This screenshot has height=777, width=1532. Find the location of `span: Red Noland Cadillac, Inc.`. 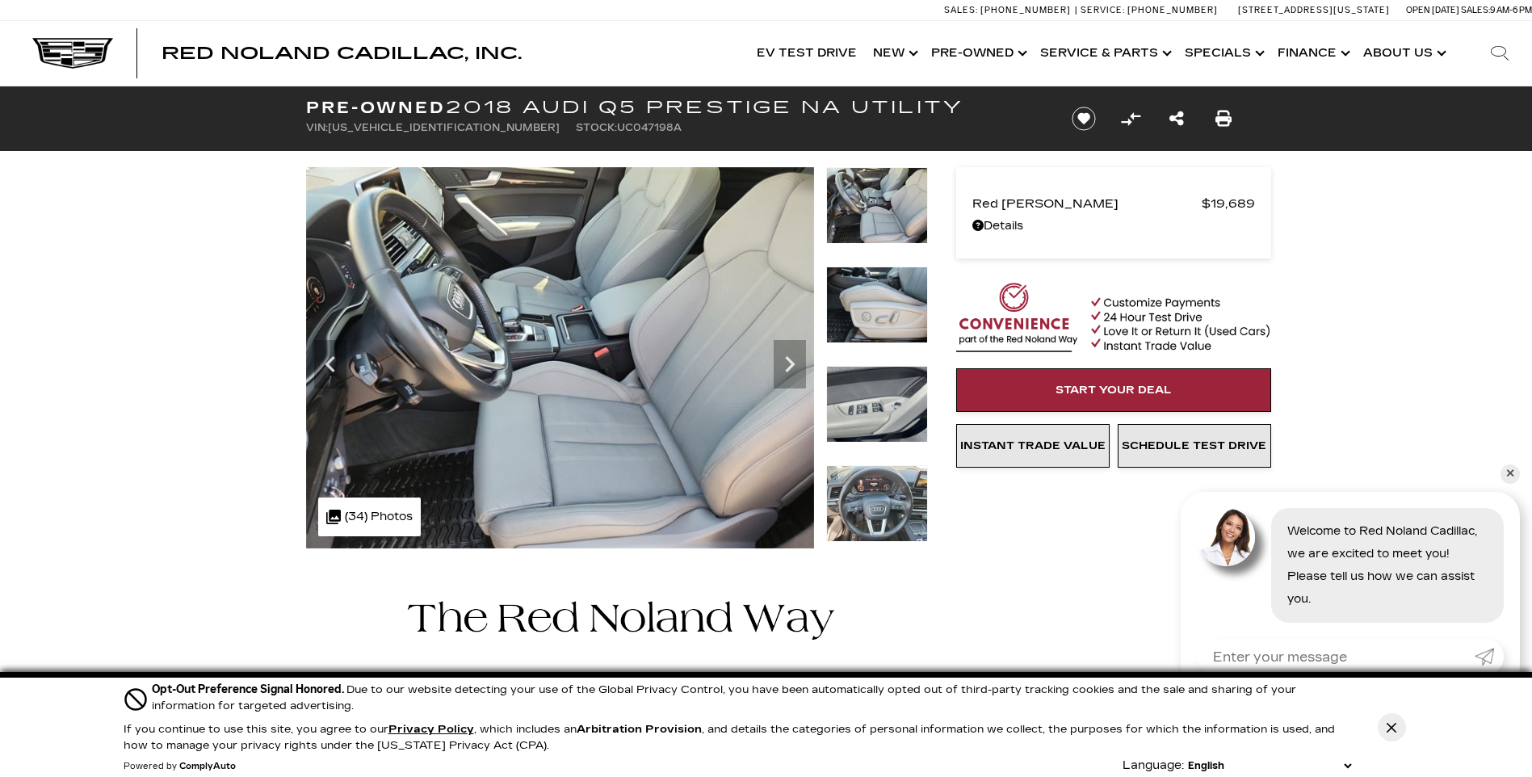

span: Red Noland Cadillac, Inc. is located at coordinates (342, 53).